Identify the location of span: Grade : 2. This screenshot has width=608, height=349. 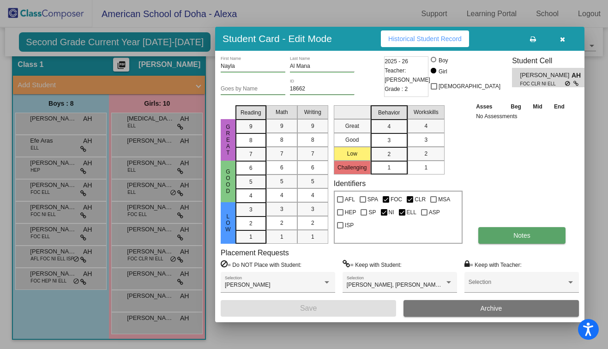
(396, 89).